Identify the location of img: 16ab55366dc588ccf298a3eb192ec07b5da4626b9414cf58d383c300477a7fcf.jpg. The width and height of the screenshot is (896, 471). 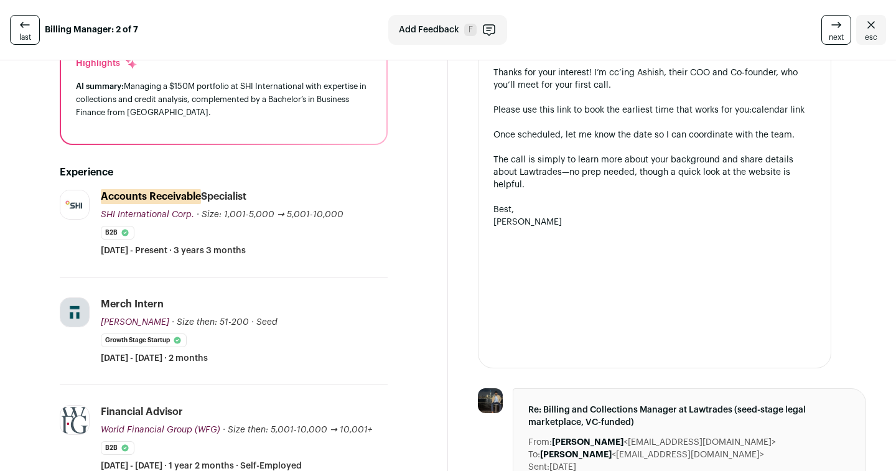
(75, 312).